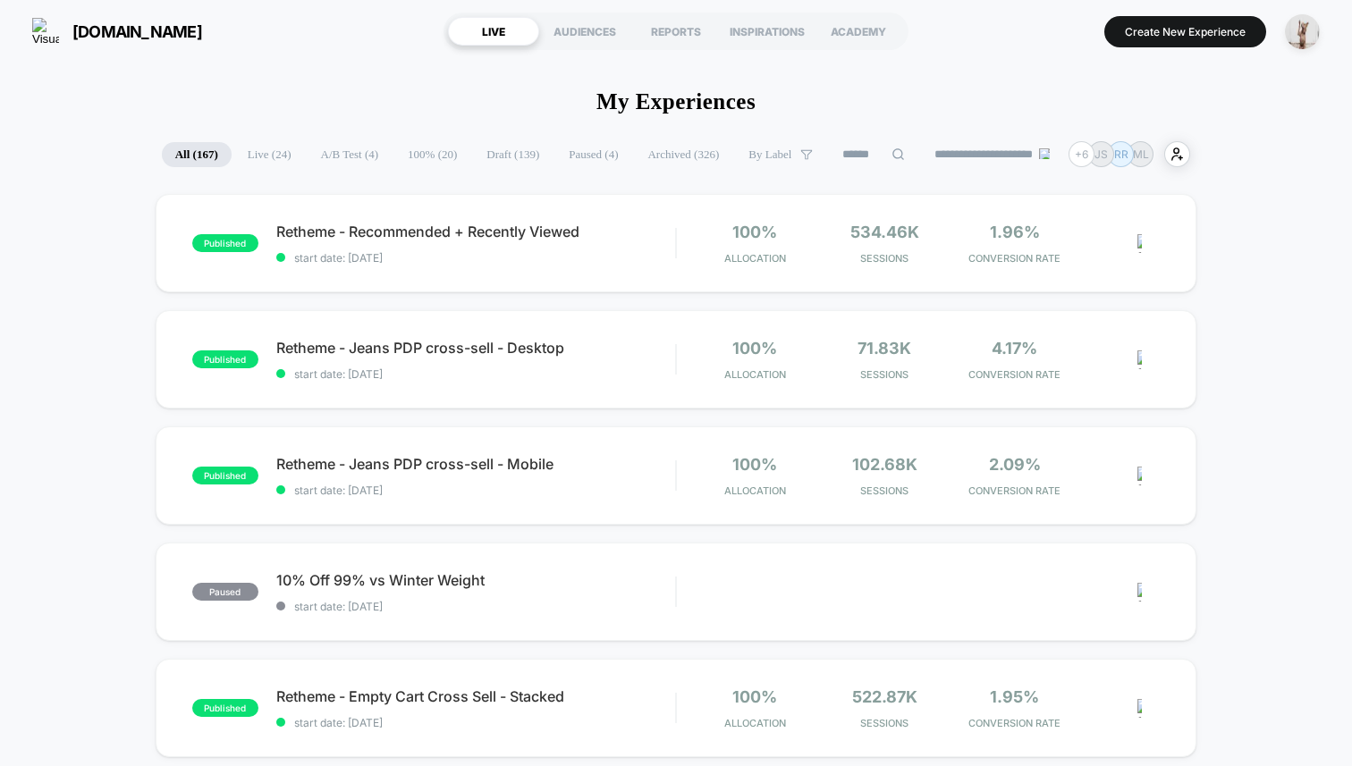 The height and width of the screenshot is (766, 1352). I want to click on span: All ( 167 ), so click(197, 155).